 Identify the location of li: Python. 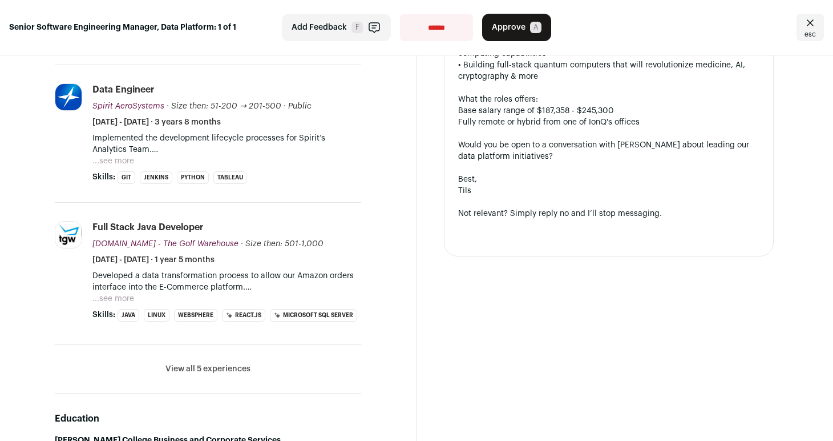
(193, 177).